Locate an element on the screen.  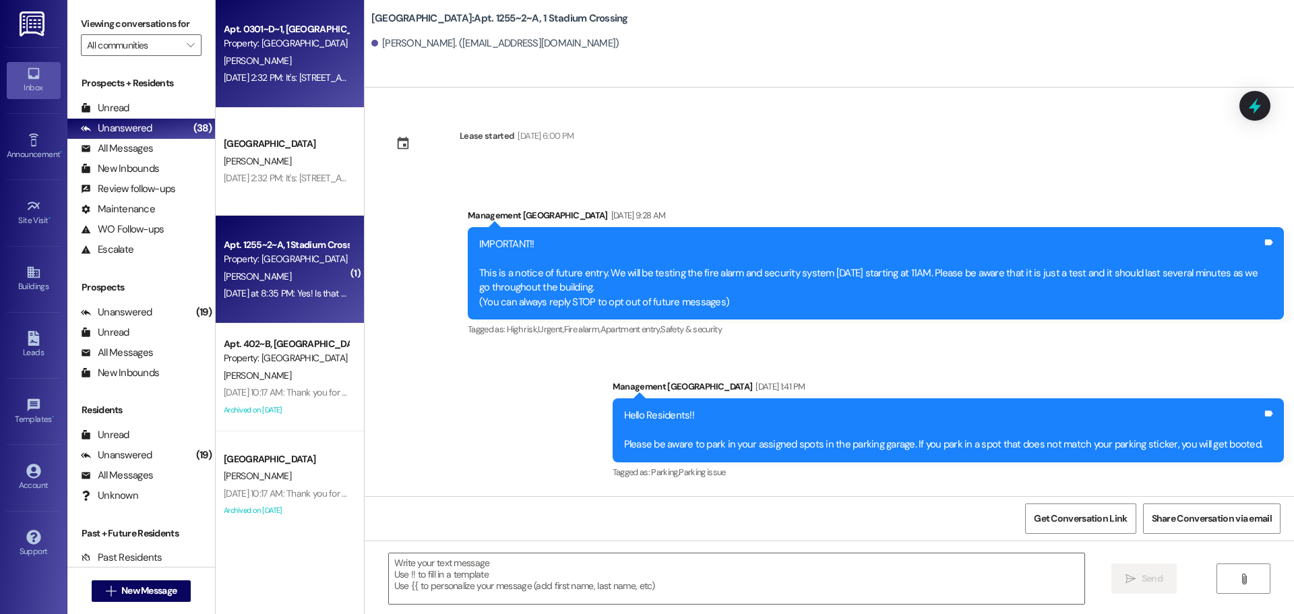
button: Send is located at coordinates (1144, 578).